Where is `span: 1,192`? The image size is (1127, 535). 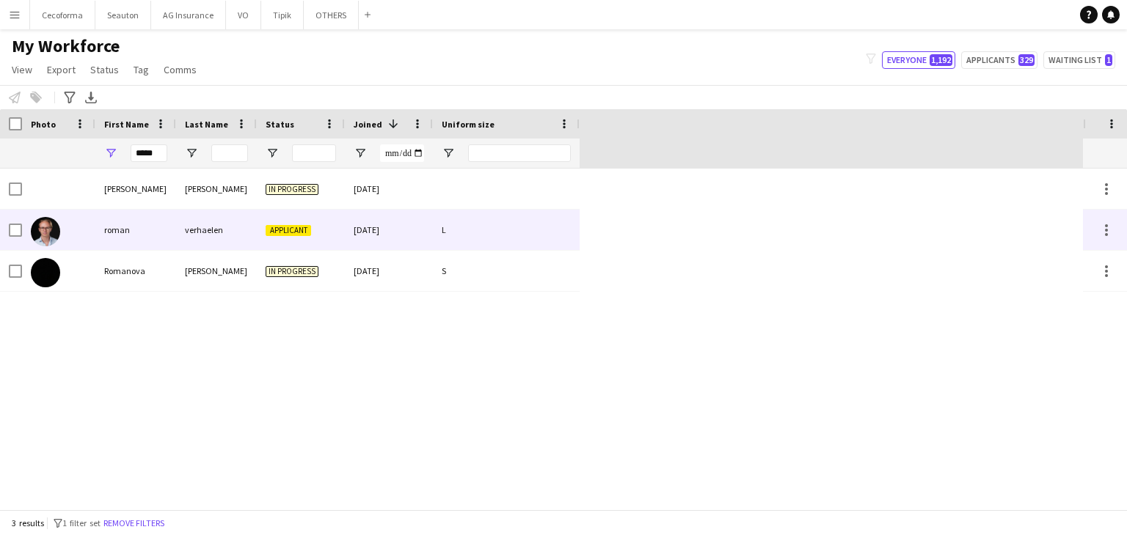 span: 1,192 is located at coordinates (940, 60).